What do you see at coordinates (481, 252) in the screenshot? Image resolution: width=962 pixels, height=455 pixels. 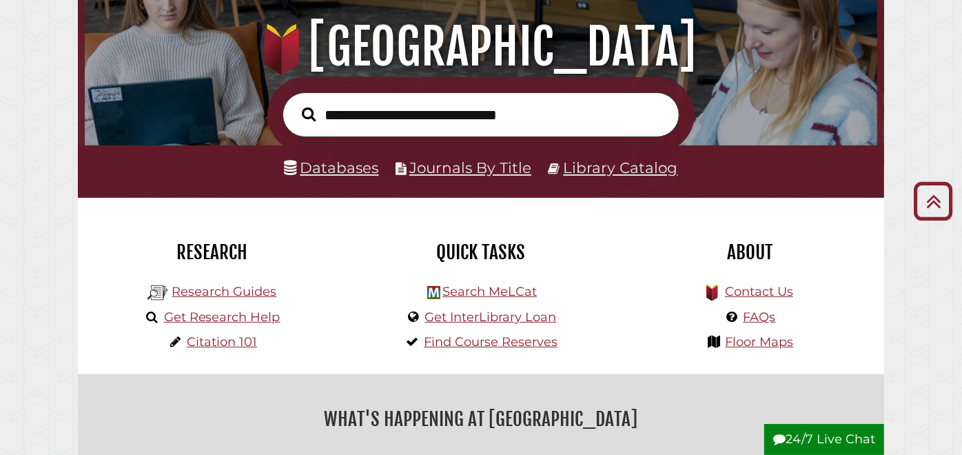 I see `h2: Quick Tasks` at bounding box center [481, 252].